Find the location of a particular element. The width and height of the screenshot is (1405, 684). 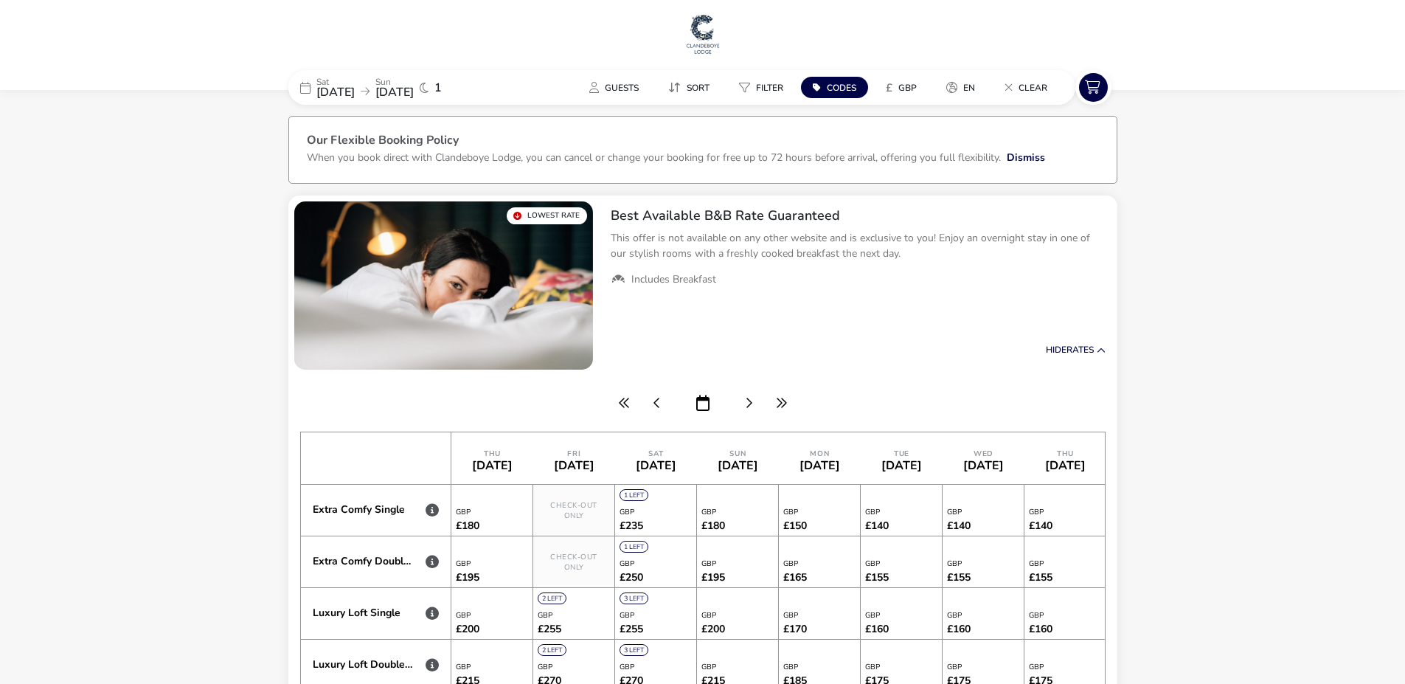

naf-pibe-menu-bar-item: en is located at coordinates (963, 87).